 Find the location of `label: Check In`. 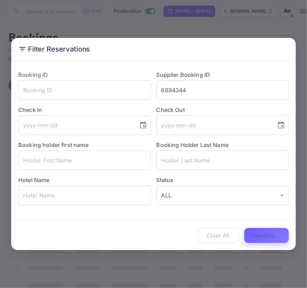

label: Check In is located at coordinates (84, 110).